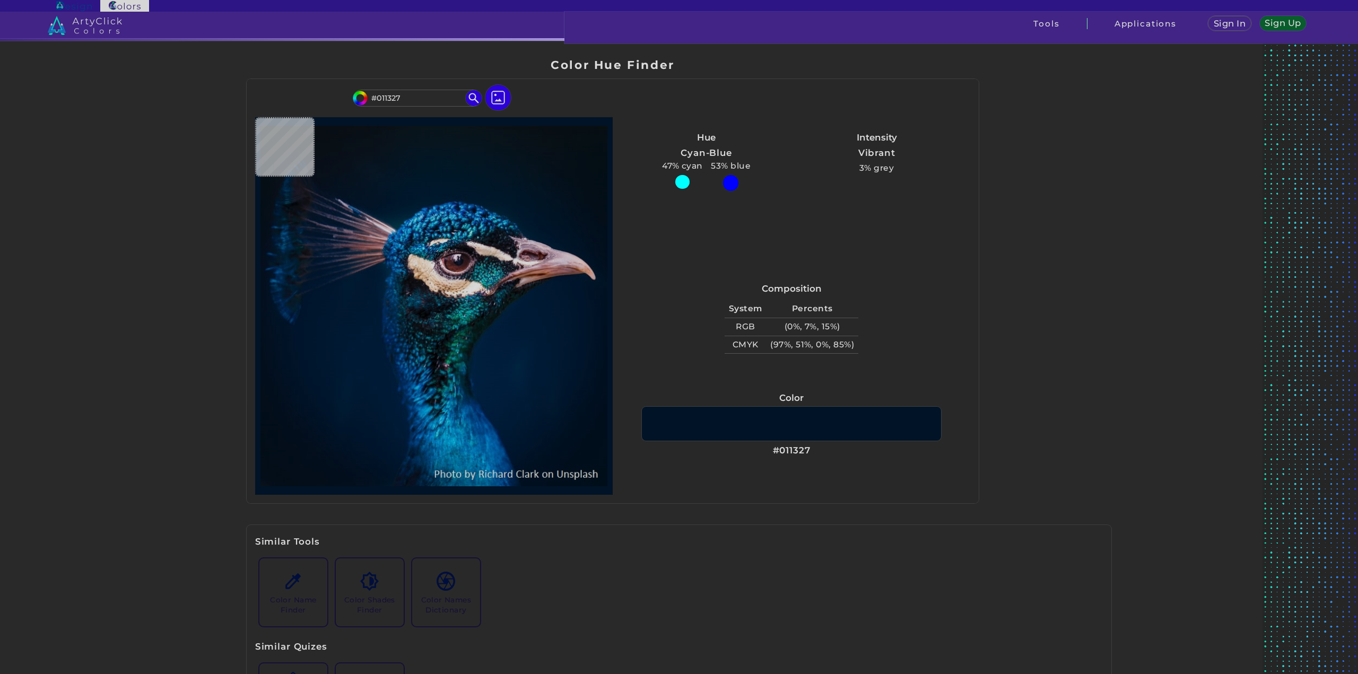  What do you see at coordinates (1283, 23) in the screenshot?
I see `h5: Sign Up` at bounding box center [1283, 23].